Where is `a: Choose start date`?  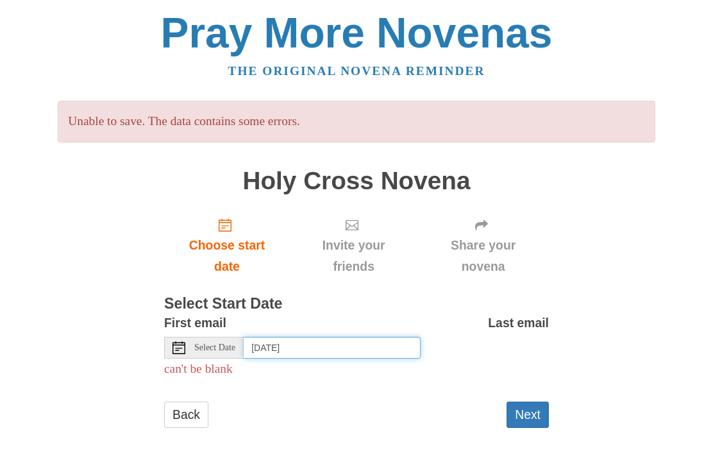 a: Choose start date is located at coordinates (227, 245).